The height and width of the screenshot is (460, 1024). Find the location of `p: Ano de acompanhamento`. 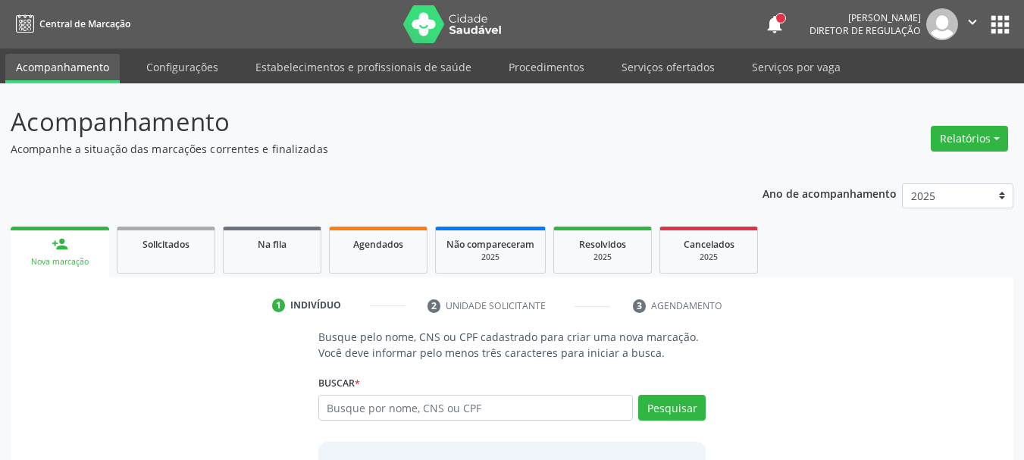

p: Ano de acompanhamento is located at coordinates (829, 193).